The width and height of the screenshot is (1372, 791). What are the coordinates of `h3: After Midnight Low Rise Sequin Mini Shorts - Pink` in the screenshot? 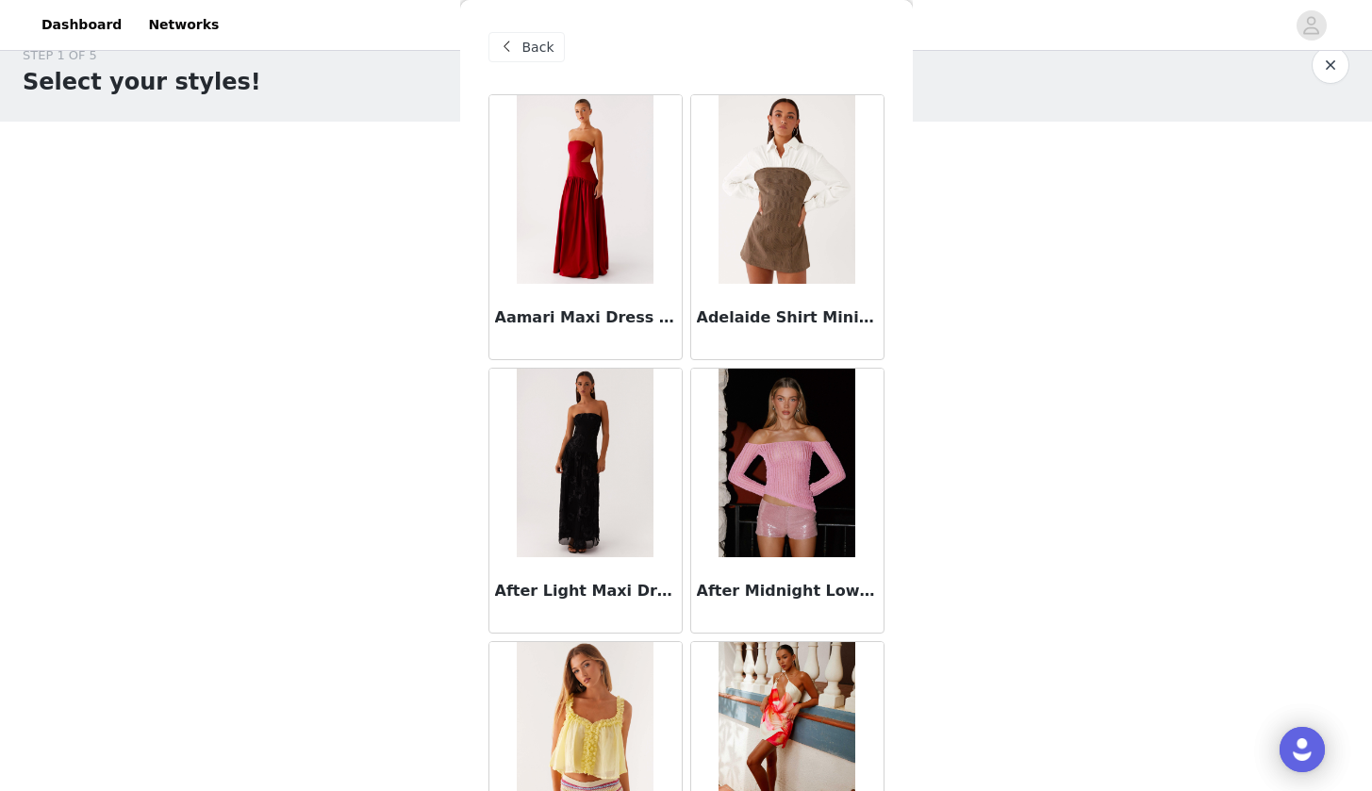 It's located at (787, 591).